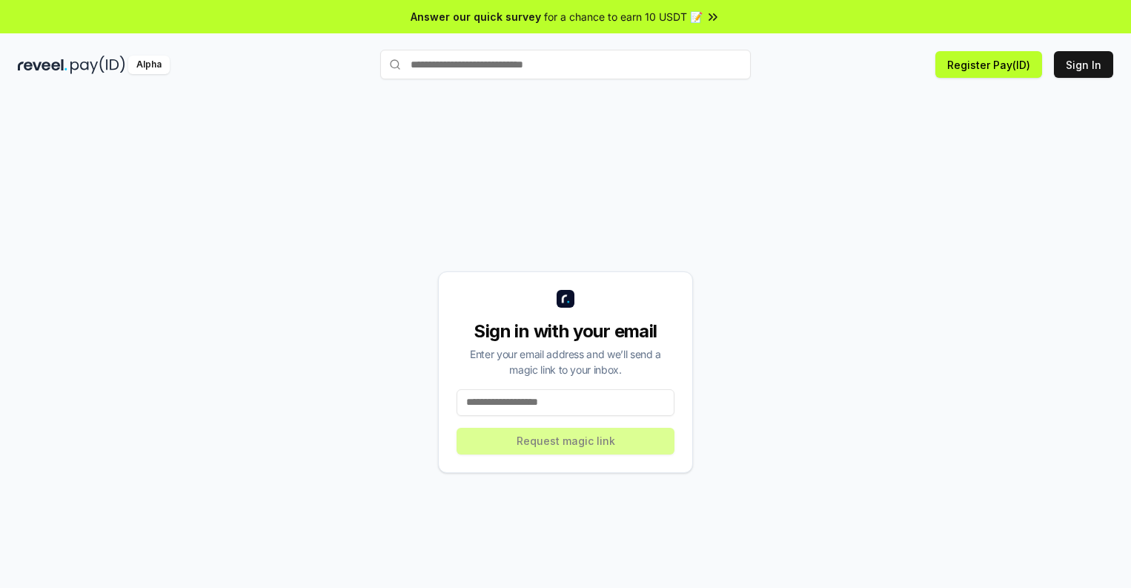 Image resolution: width=1131 pixels, height=588 pixels. What do you see at coordinates (1083, 64) in the screenshot?
I see `button: Sign In` at bounding box center [1083, 64].